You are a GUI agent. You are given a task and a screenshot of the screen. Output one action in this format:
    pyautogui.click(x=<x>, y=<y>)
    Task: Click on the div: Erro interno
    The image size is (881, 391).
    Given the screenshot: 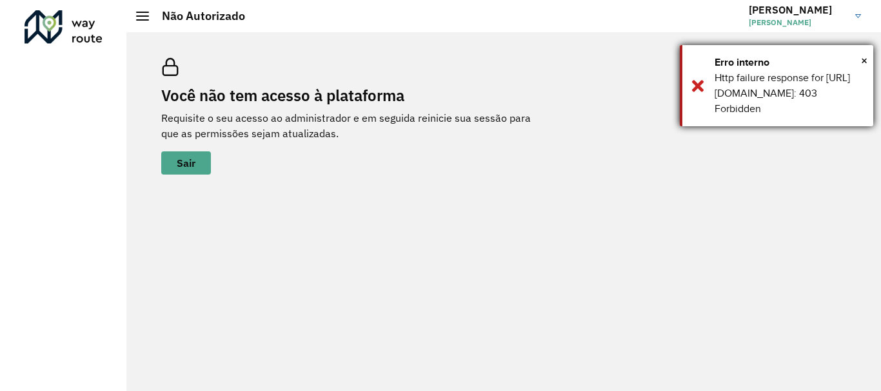 What is the action you would take?
    pyautogui.click(x=789, y=63)
    